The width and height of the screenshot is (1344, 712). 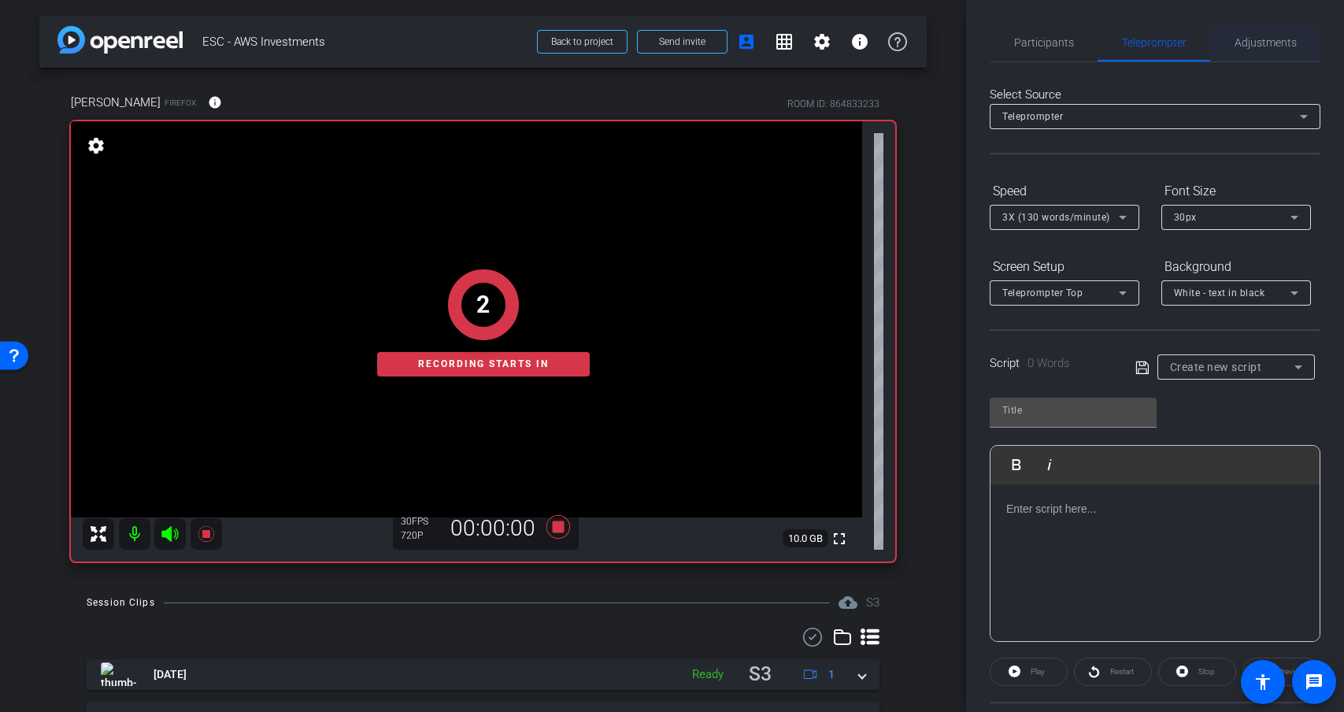 What do you see at coordinates (831, 674) in the screenshot?
I see `span: 1` at bounding box center [831, 674].